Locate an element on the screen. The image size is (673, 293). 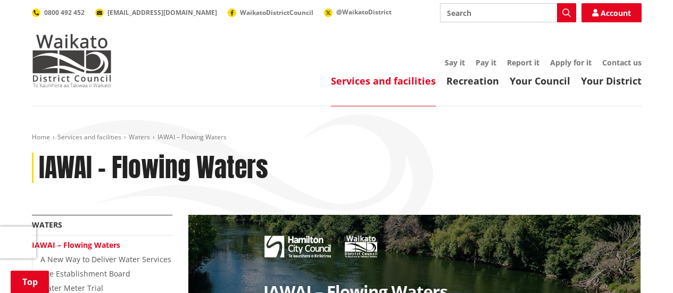
a: Recreation is located at coordinates (473, 81).